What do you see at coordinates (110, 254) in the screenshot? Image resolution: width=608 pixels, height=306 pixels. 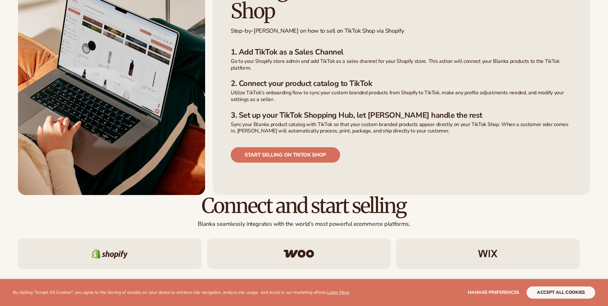 I see `img: Shopify logo.` at bounding box center [110, 254].